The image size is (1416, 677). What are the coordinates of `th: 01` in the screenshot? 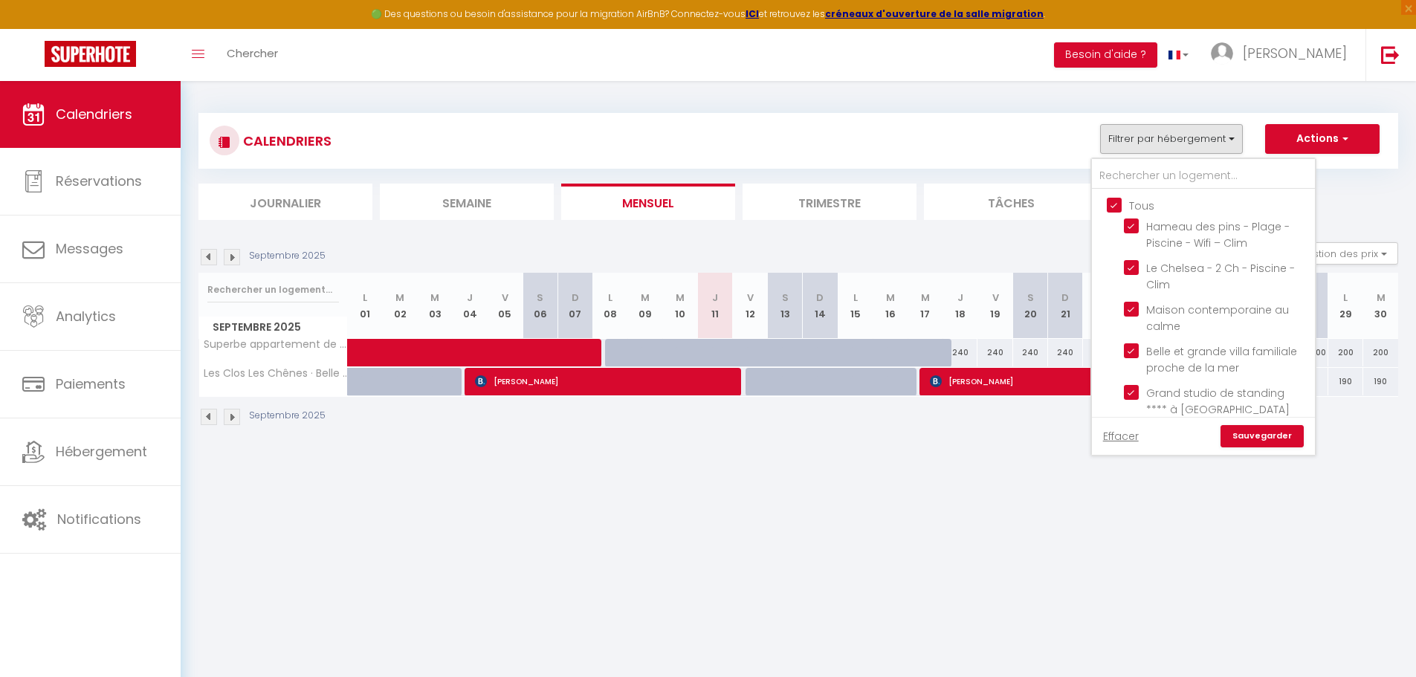 It's located at (365, 305).